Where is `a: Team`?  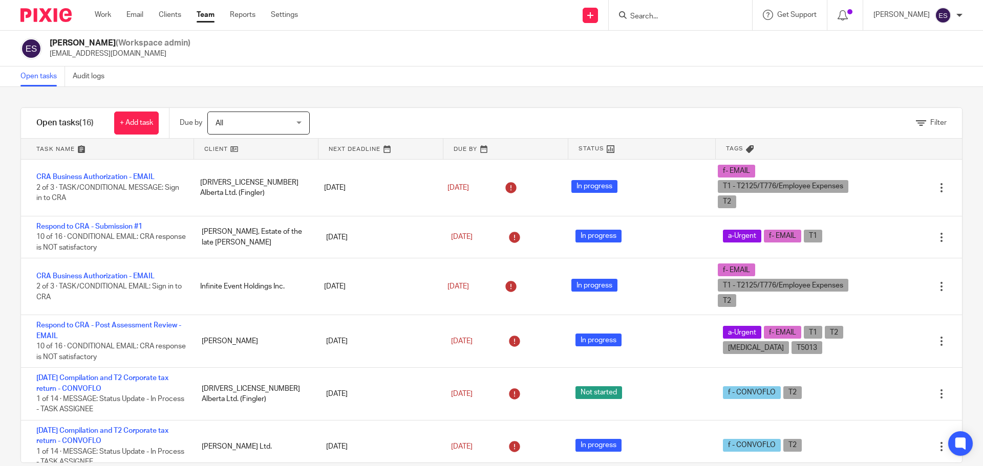
a: Team is located at coordinates (205, 15).